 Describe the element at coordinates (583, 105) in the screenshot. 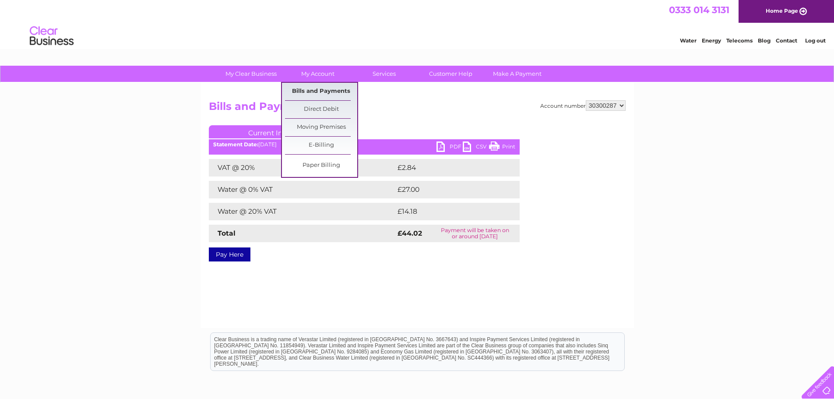

I see `div: Account number` at that location.